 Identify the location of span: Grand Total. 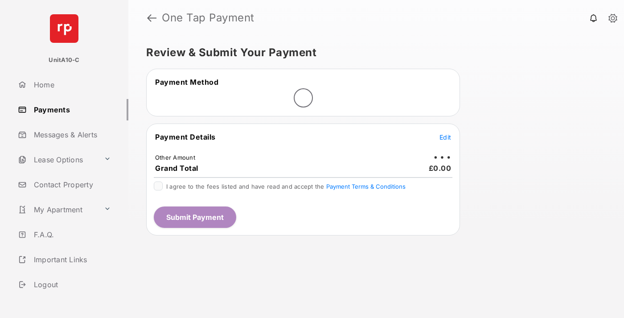
(176, 168).